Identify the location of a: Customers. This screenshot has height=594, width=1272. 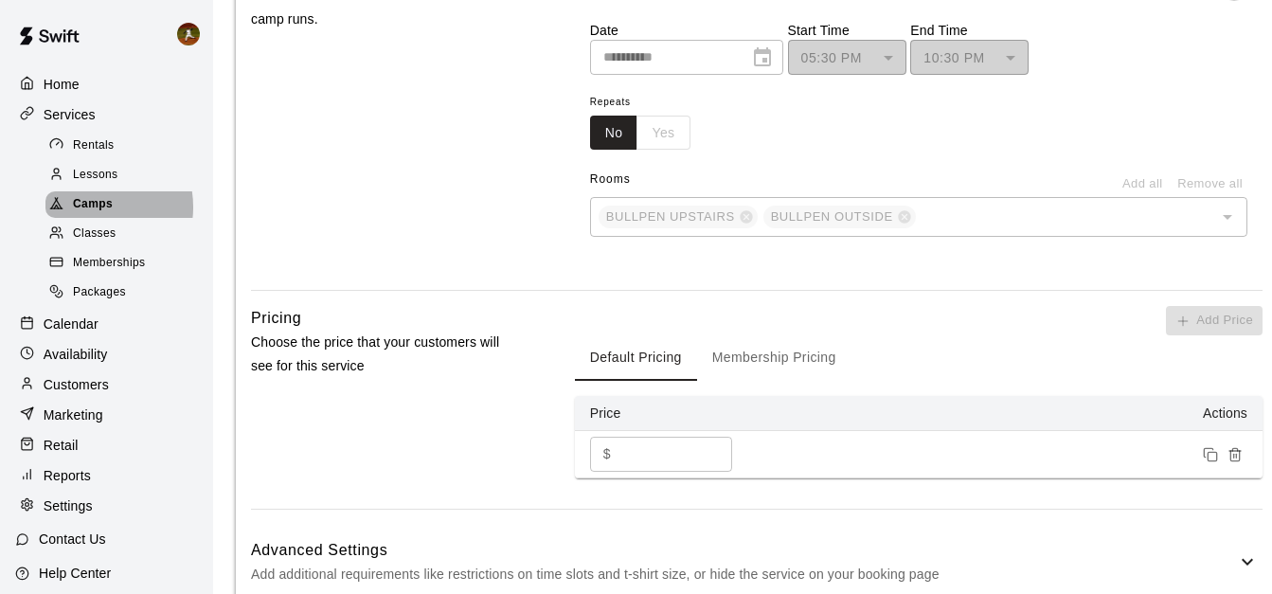
(106, 385).